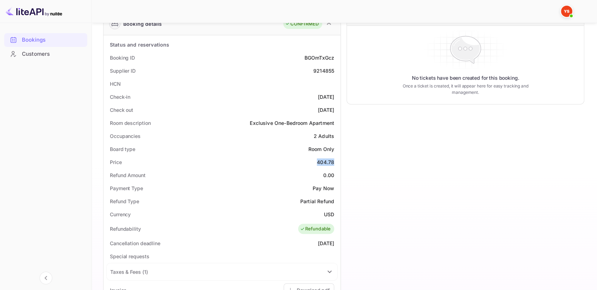  I want to click on div: Booking details, so click(142, 24).